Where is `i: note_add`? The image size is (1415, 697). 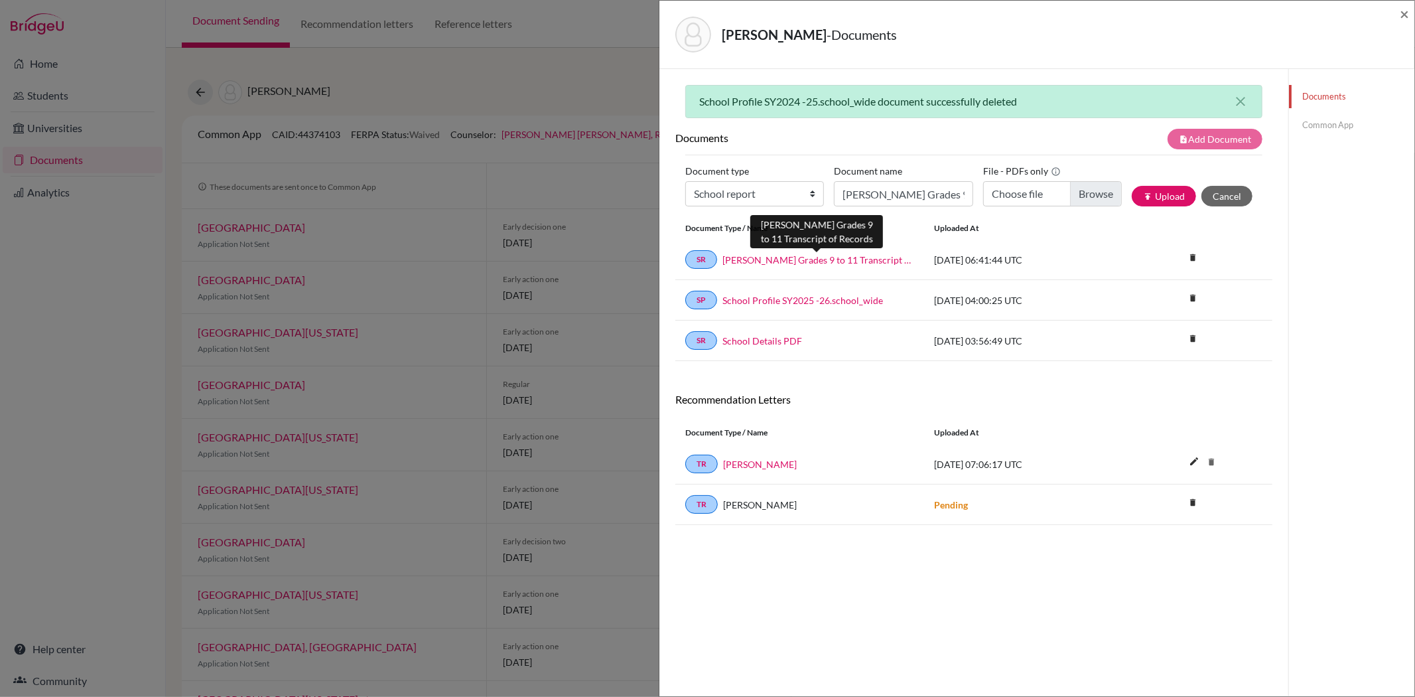 i: note_add is located at coordinates (1184, 139).